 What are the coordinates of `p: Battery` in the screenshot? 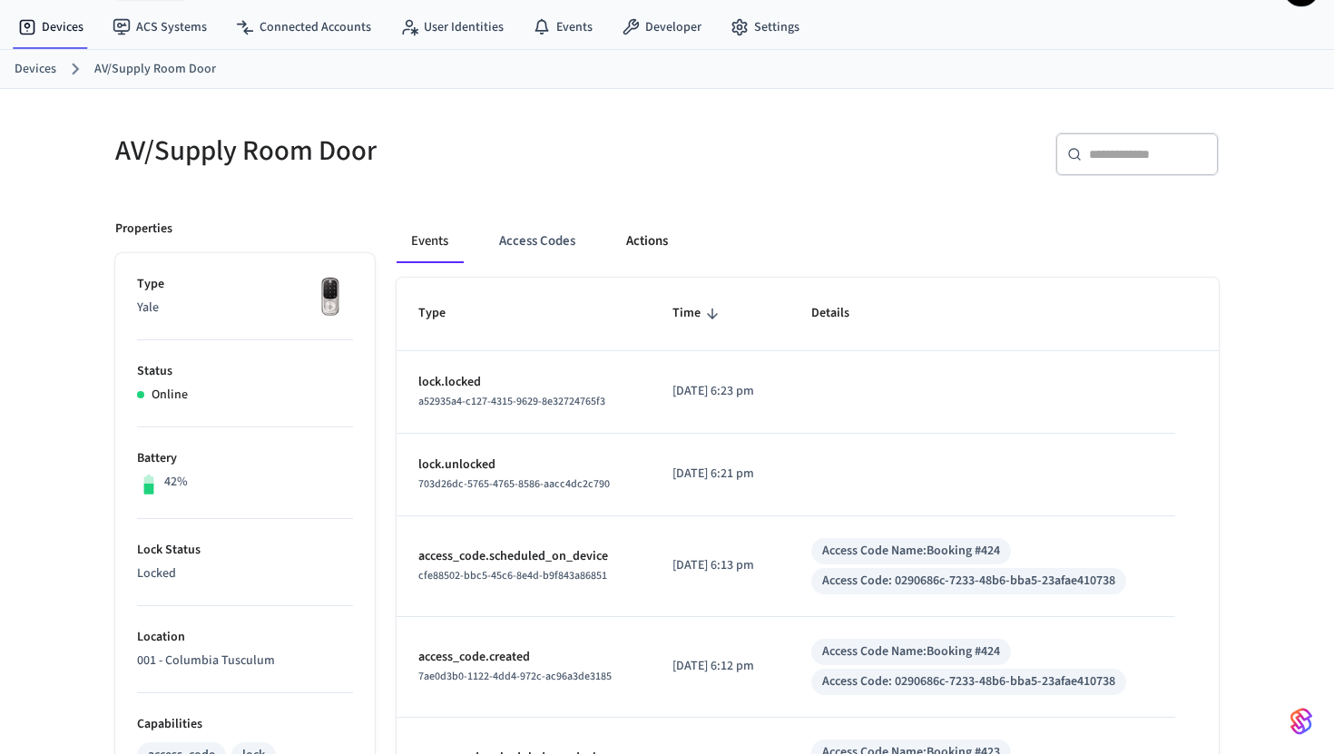 It's located at (245, 458).